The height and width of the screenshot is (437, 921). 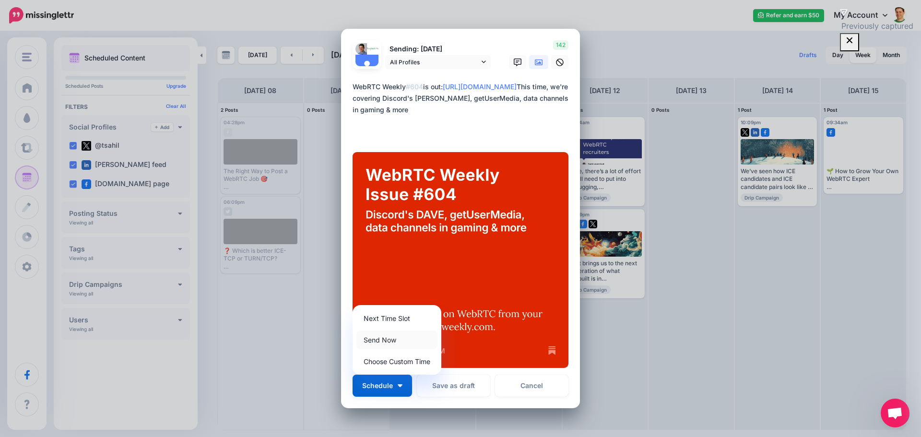 What do you see at coordinates (453, 386) in the screenshot?
I see `button: Save as draft` at bounding box center [453, 386].